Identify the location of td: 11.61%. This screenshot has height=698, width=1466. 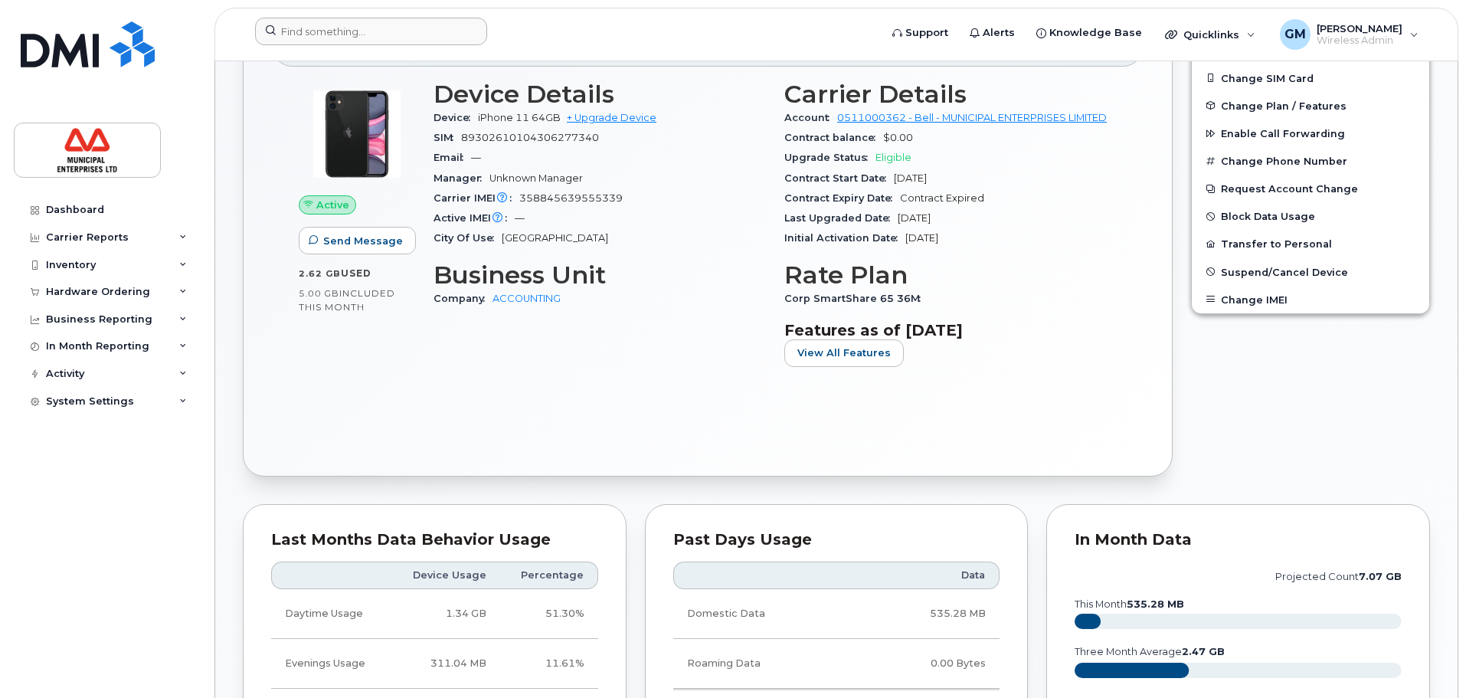
(549, 664).